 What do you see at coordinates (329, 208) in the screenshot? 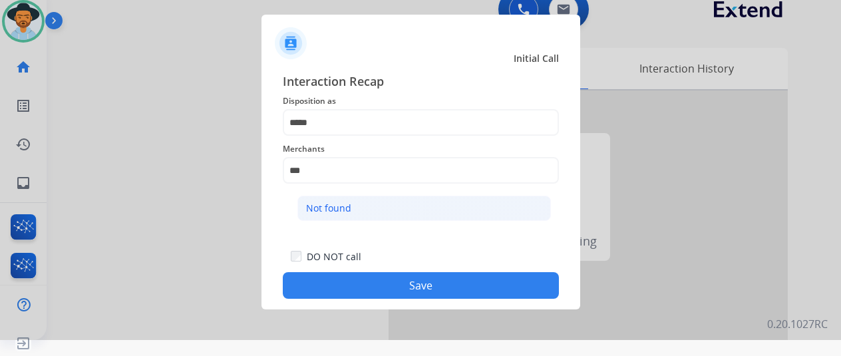
I see `div: Not found` at bounding box center [329, 208].